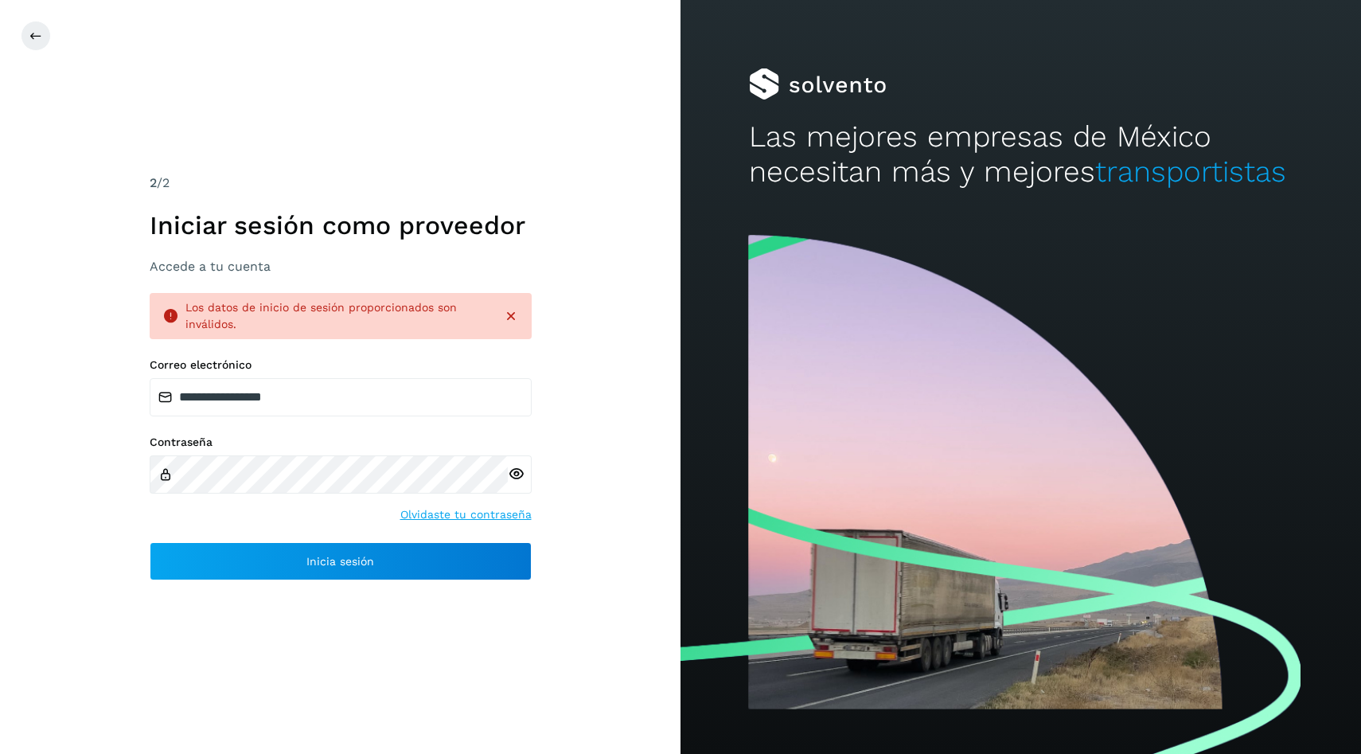 This screenshot has height=754, width=1361. I want to click on label: Correo electrónico, so click(341, 365).